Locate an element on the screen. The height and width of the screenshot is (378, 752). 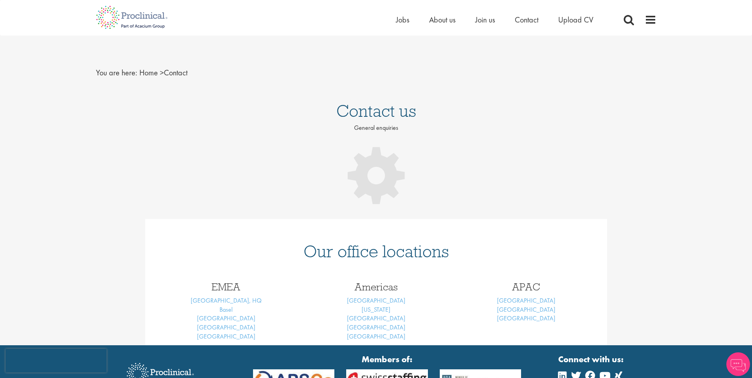
span: Join us is located at coordinates (485, 20).